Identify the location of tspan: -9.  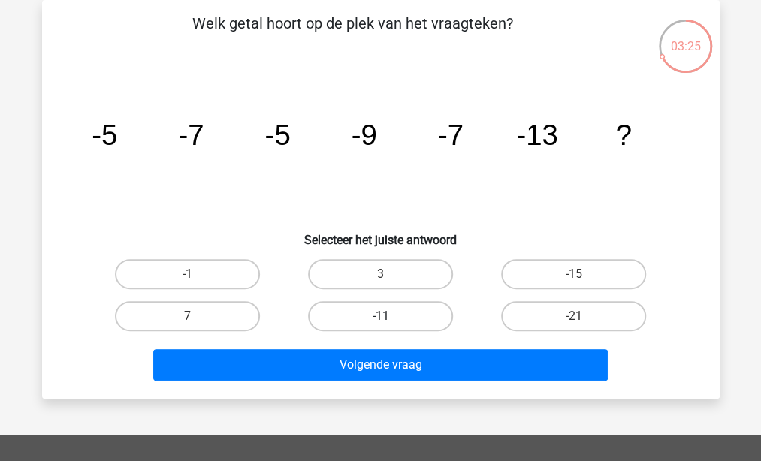
(364, 135).